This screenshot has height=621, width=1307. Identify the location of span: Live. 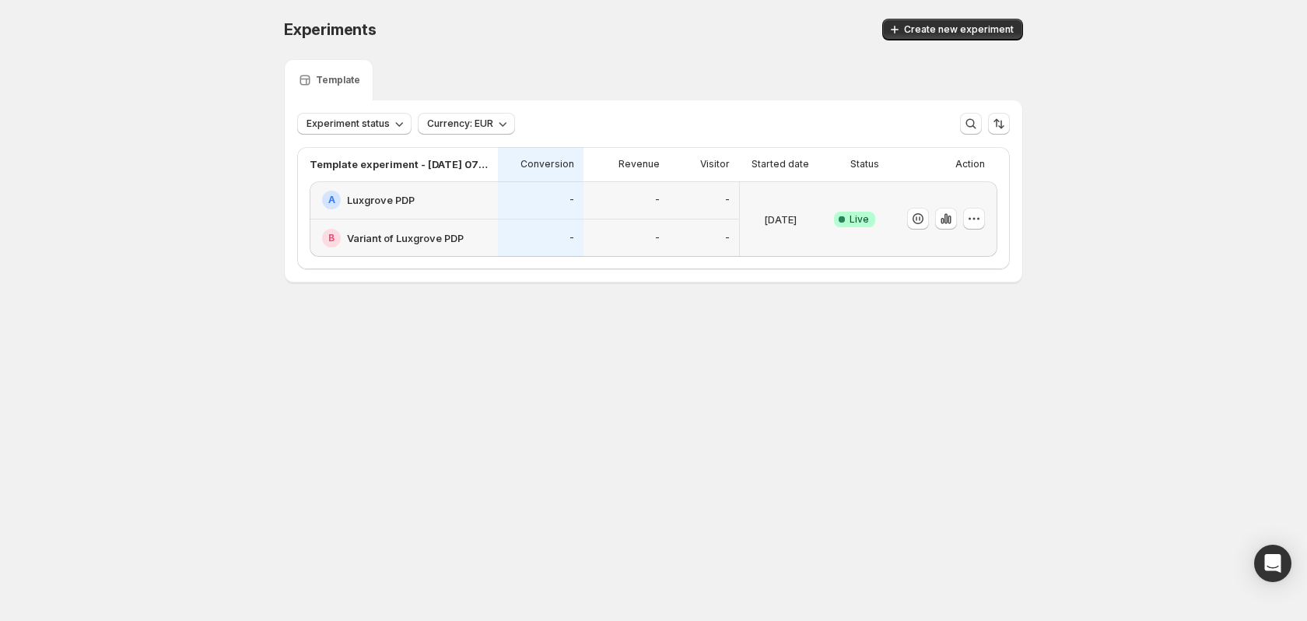
(859, 219).